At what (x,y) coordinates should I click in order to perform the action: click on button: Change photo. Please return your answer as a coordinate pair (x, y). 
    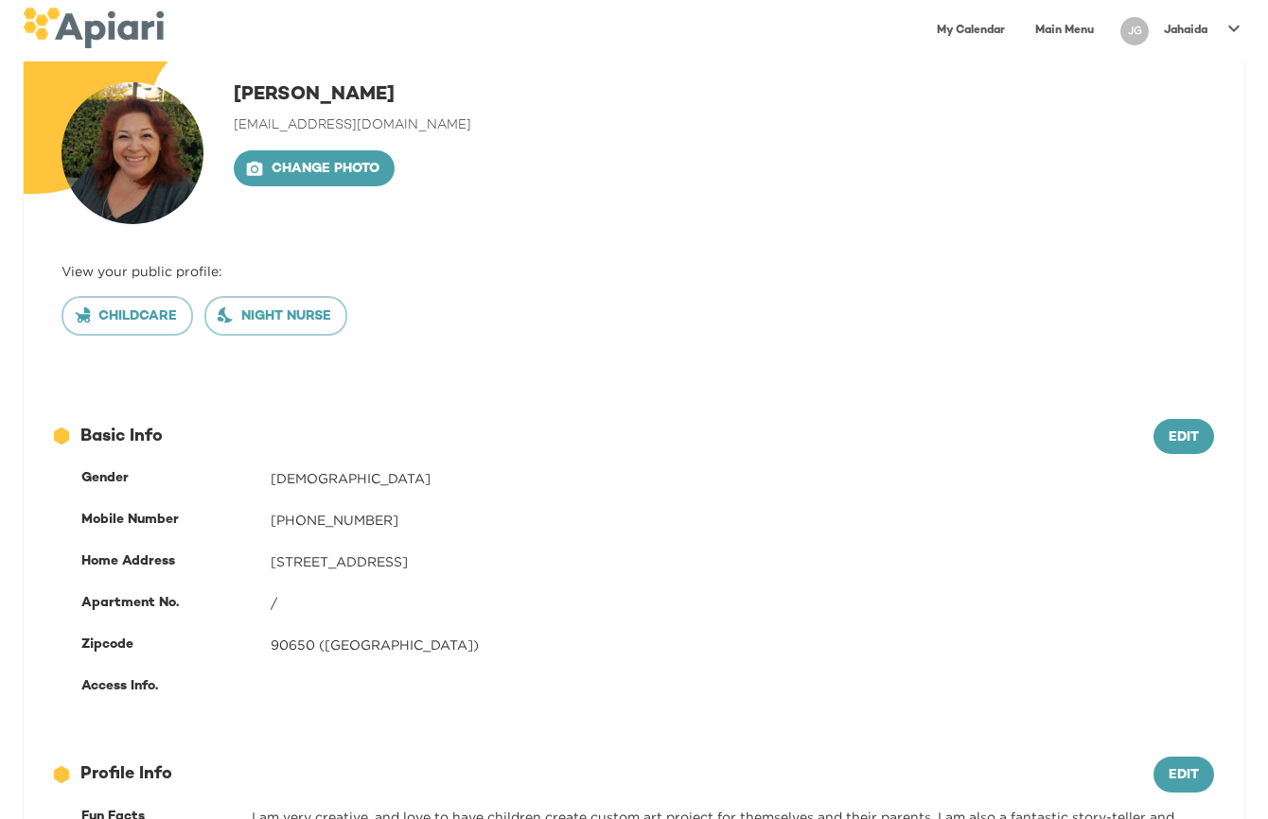
    Looking at the image, I should click on (314, 168).